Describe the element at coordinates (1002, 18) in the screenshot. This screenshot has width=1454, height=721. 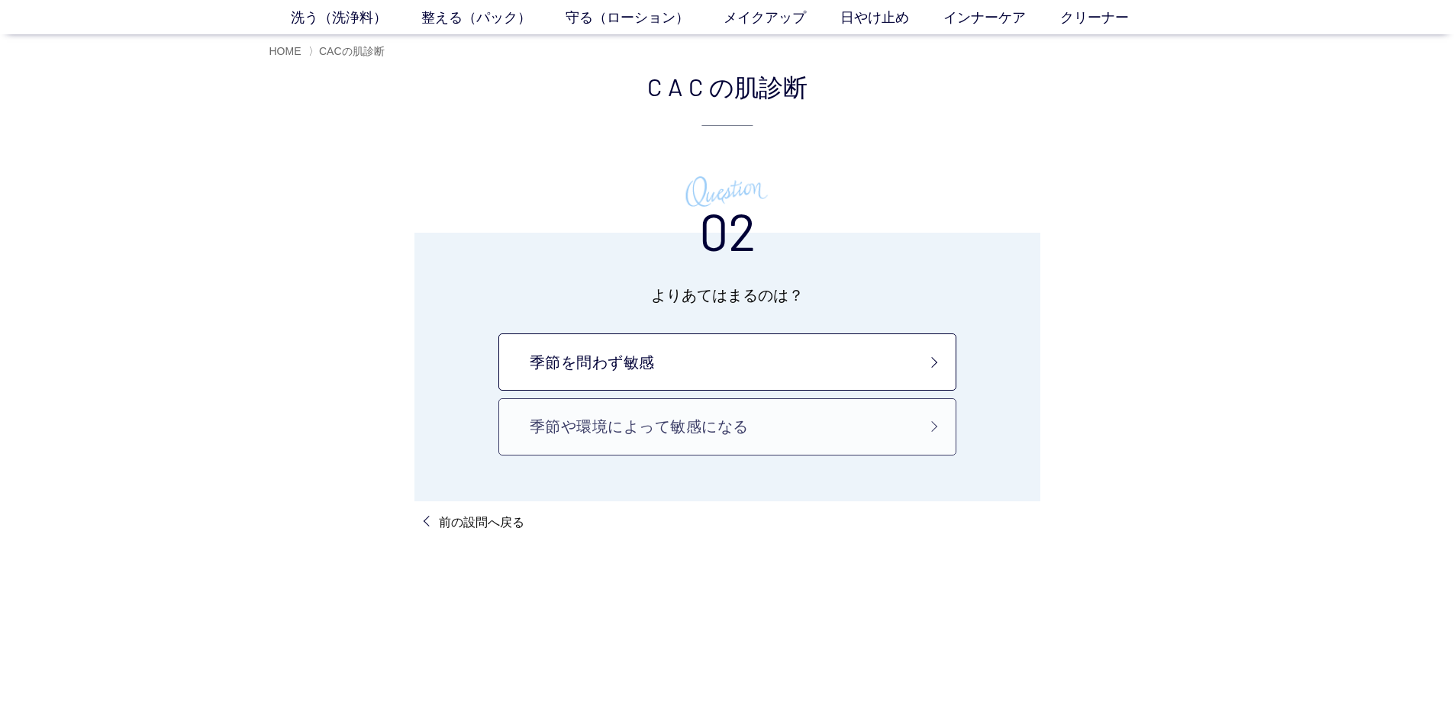
I see `a: インナーケア` at that location.